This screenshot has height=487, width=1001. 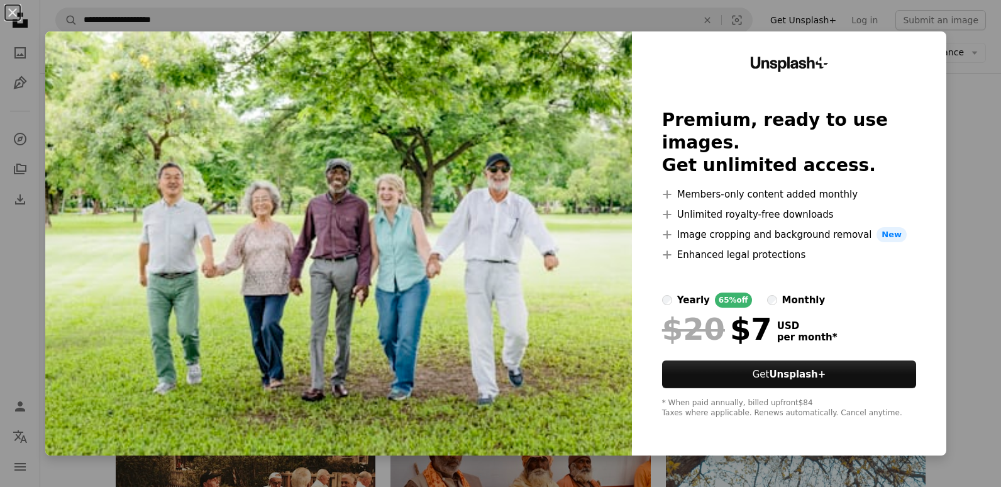 I want to click on div: * When paid annually, billed upfront $84 Taxes where applicable. Renews automatically. Cancel any..., so click(x=789, y=408).